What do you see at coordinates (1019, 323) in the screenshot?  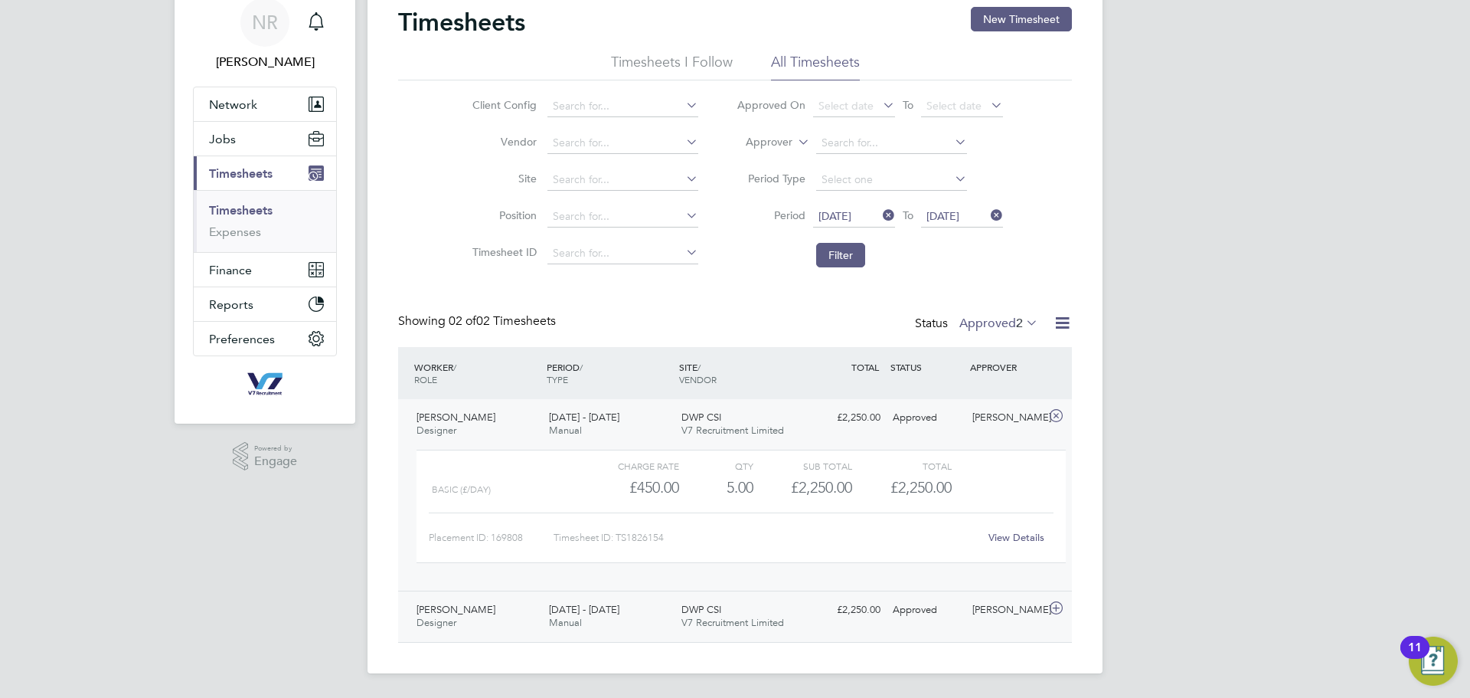 I see `span: 2` at bounding box center [1019, 323].